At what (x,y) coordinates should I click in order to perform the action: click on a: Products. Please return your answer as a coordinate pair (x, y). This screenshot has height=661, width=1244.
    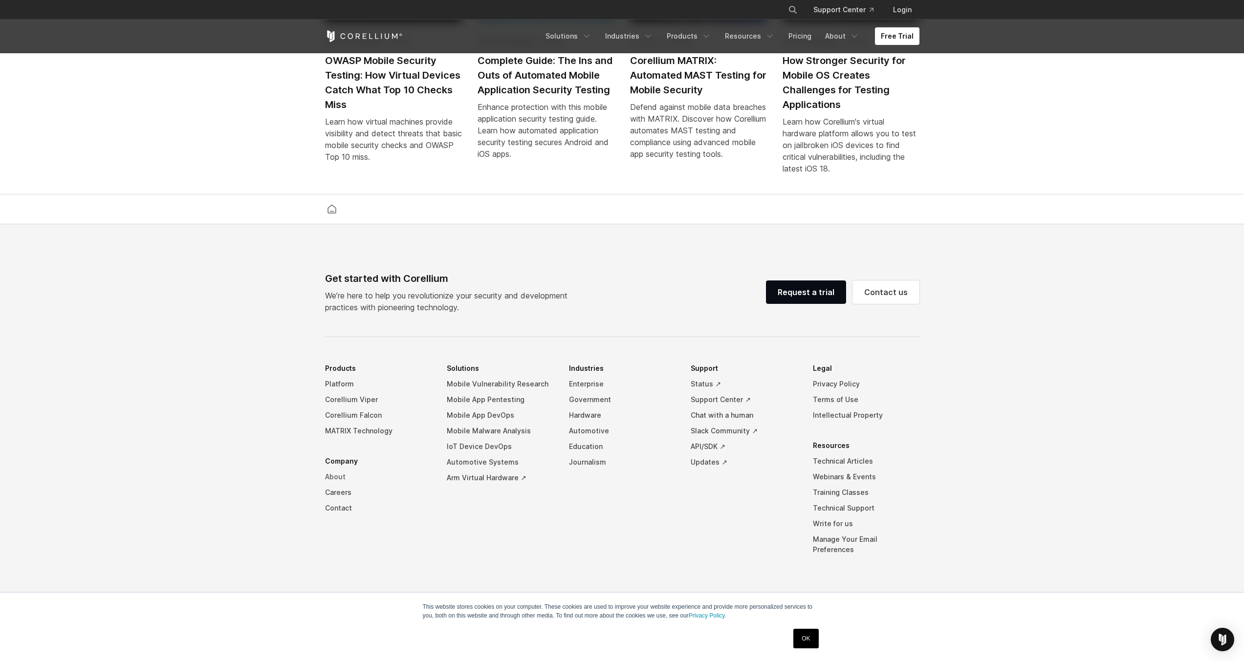
    Looking at the image, I should click on (689, 36).